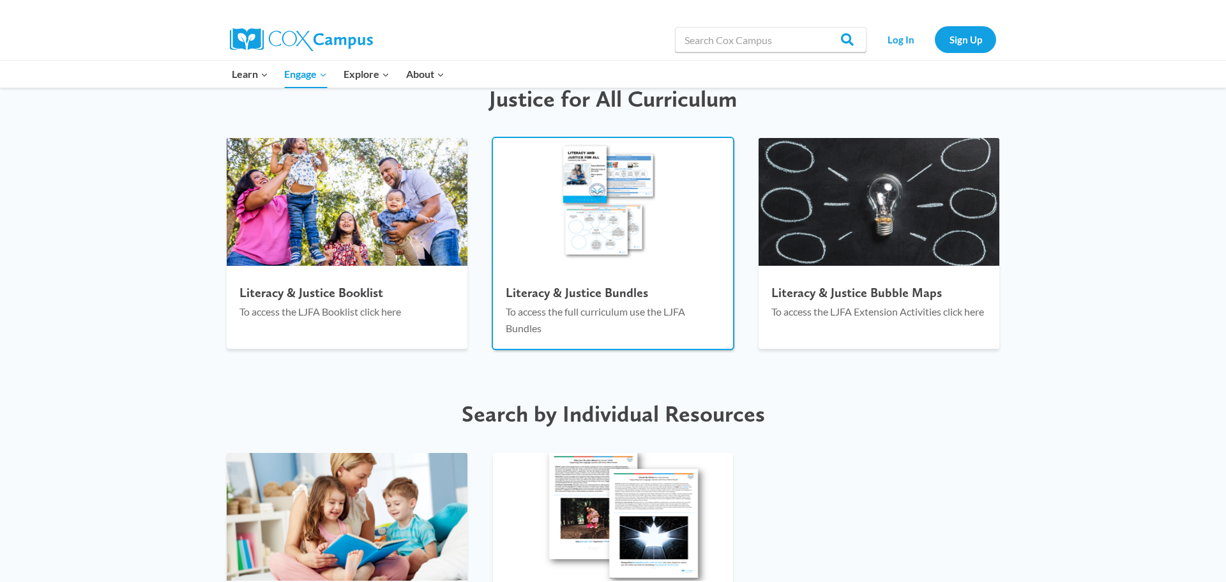  What do you see at coordinates (347, 202) in the screenshot?
I see `img: spanish-talk-read-play-family.jpg` at bounding box center [347, 202].